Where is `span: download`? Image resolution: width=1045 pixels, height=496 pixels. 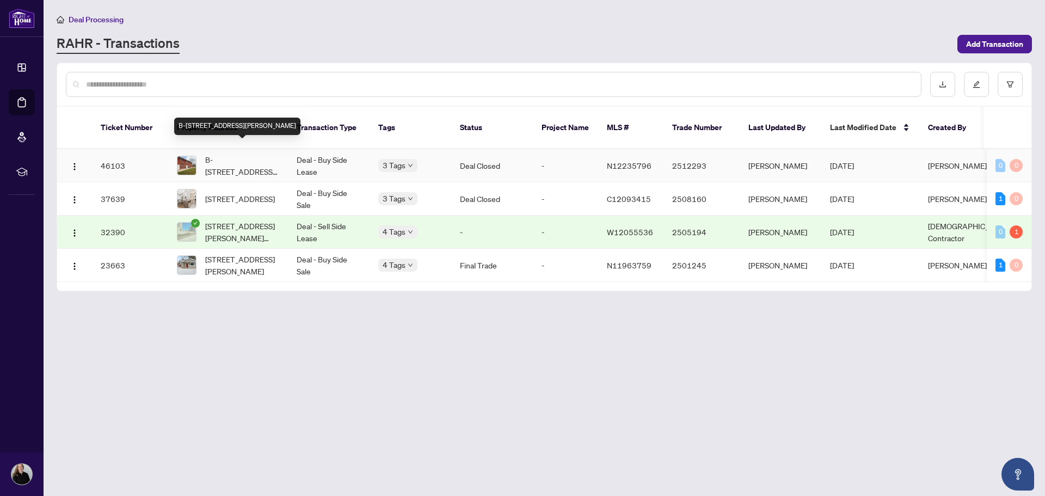 span: download is located at coordinates (943, 84).